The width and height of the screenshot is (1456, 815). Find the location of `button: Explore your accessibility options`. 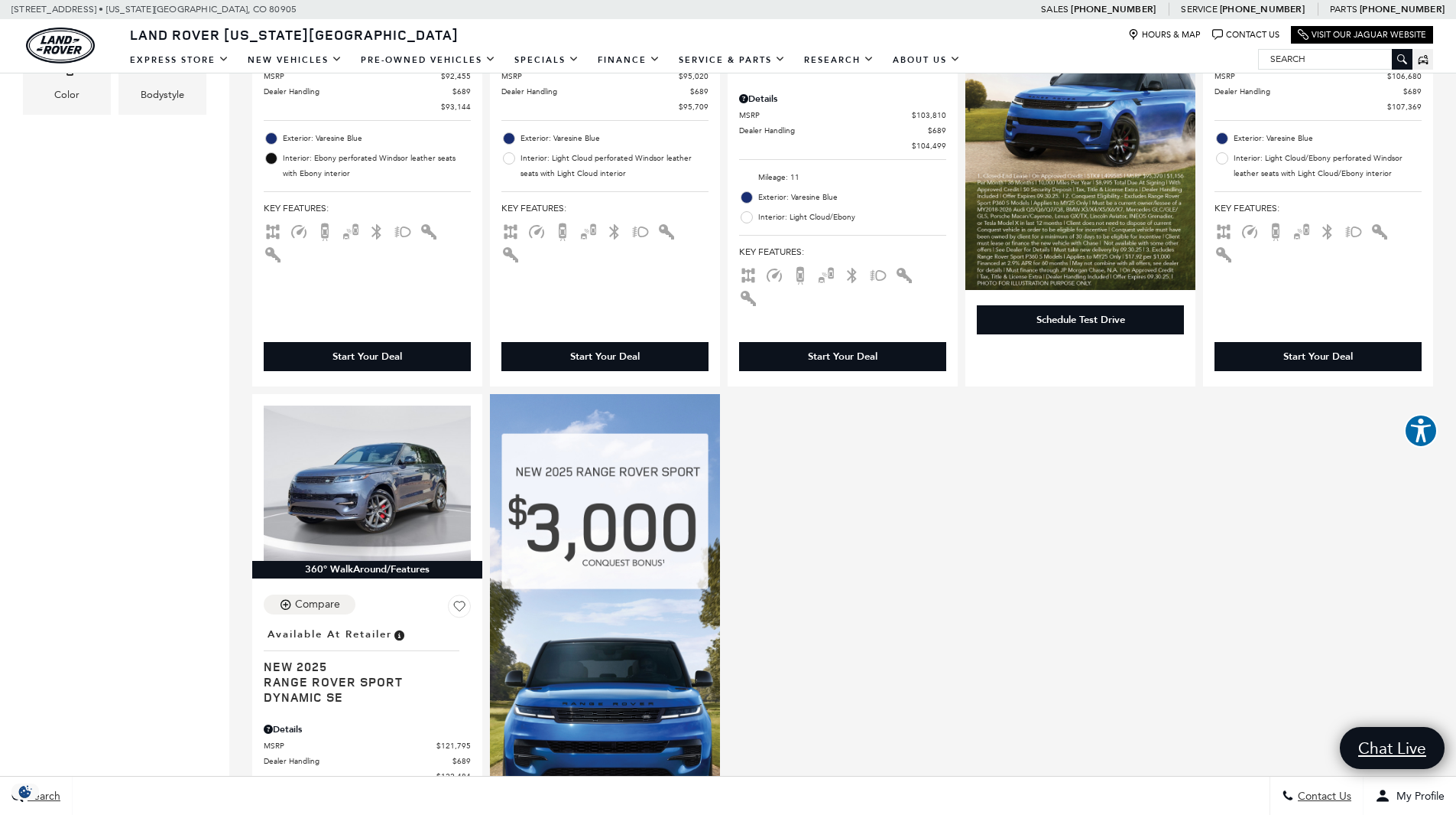

button: Explore your accessibility options is located at coordinates (1421, 431).